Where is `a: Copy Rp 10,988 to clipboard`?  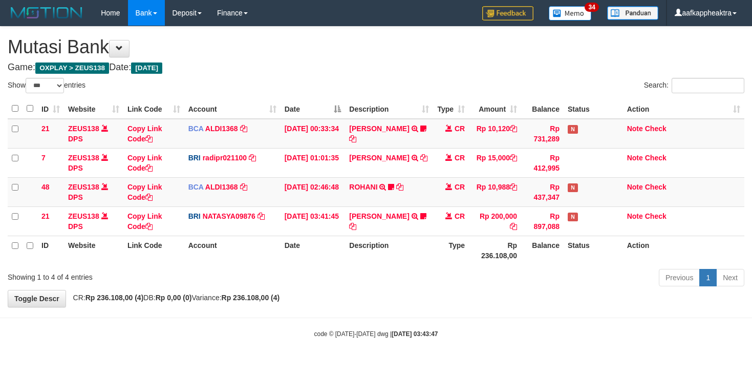 a: Copy Rp 10,988 to clipboard is located at coordinates (513, 187).